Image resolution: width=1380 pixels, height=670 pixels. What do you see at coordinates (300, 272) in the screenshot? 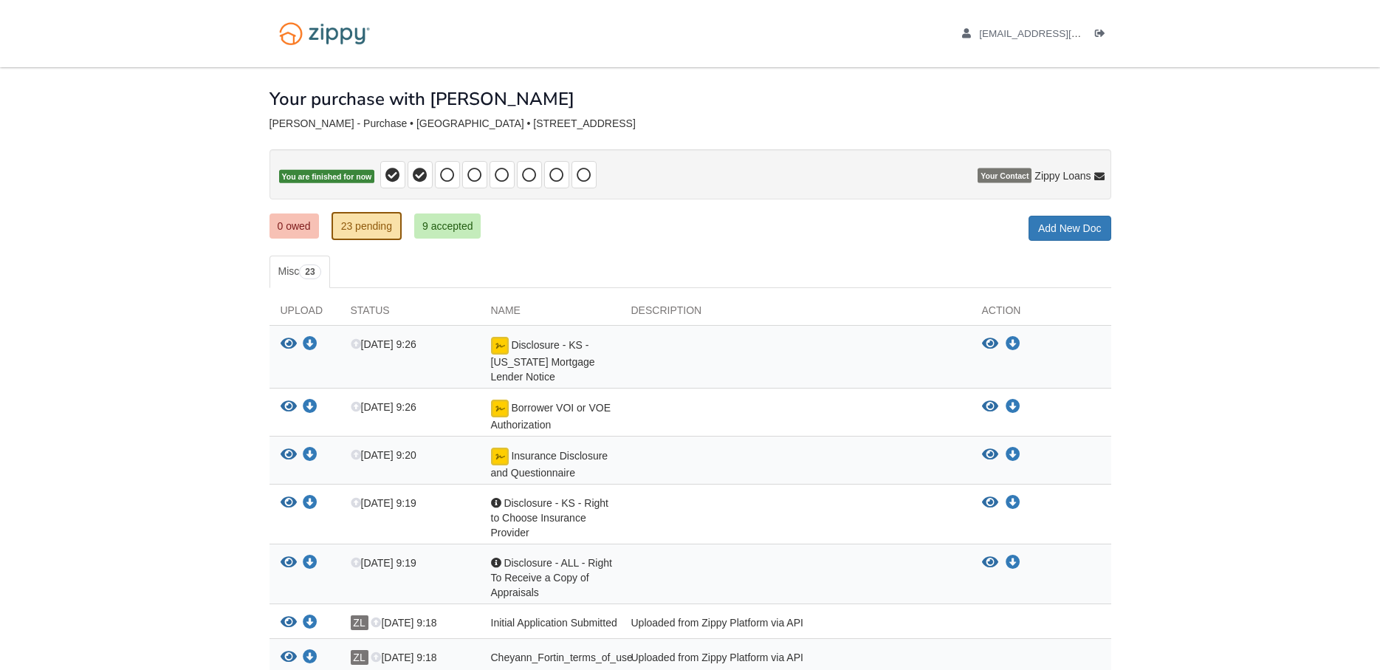
I see `a: Misc` at bounding box center [300, 272].